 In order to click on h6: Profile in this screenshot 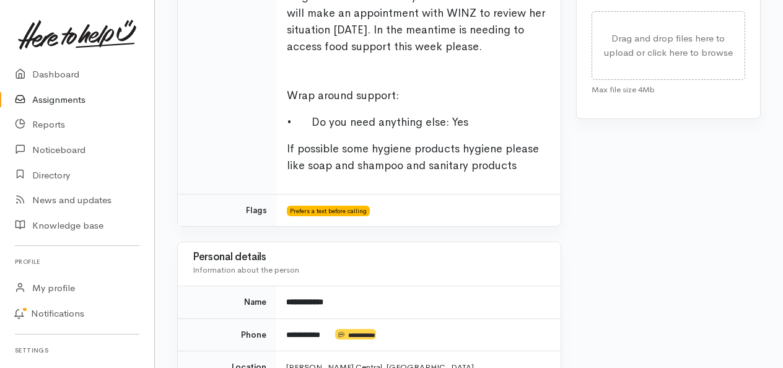, I will do `click(77, 261)`.